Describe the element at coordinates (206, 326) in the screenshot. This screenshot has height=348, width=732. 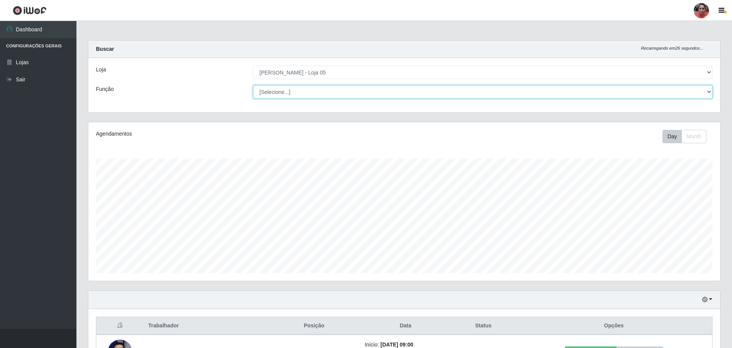
I see `th: Trabalhador` at that location.